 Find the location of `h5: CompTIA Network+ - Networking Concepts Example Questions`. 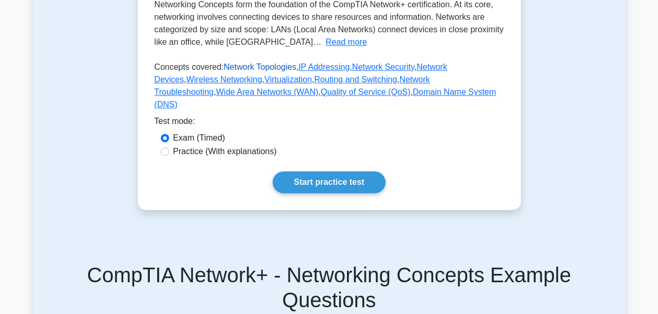

h5: CompTIA Network+ - Networking Concepts Example Questions is located at coordinates (329, 287).